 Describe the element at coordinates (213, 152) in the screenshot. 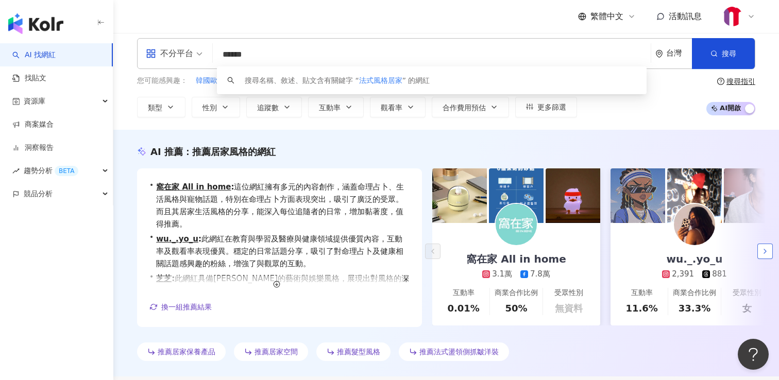

I see `div: AI 推薦 ：` at that location.